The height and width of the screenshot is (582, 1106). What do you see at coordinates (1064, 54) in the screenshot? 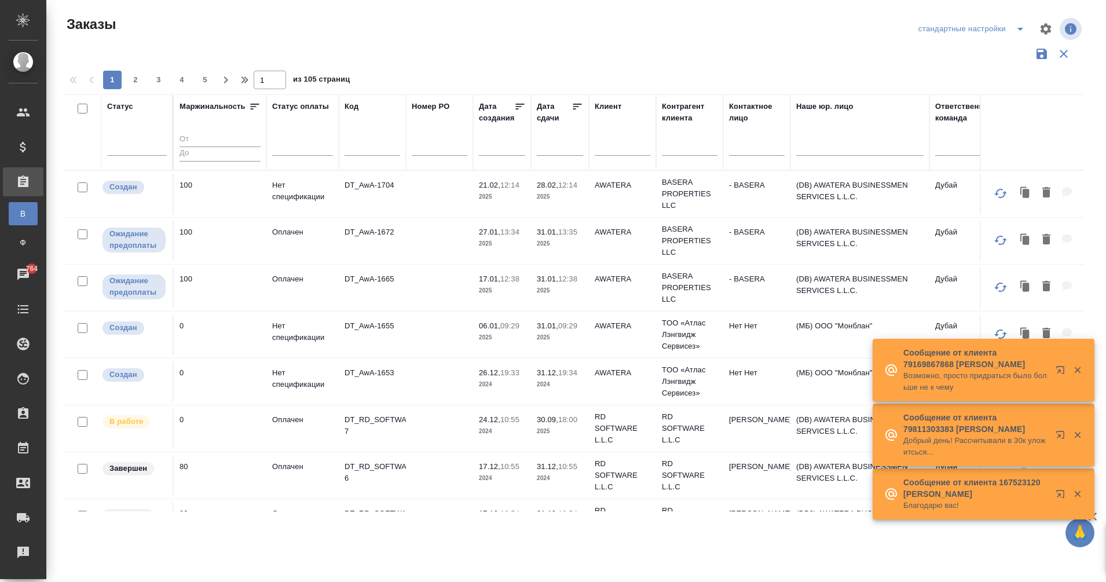
I see `button: Сбросить фильтры` at bounding box center [1064, 54].